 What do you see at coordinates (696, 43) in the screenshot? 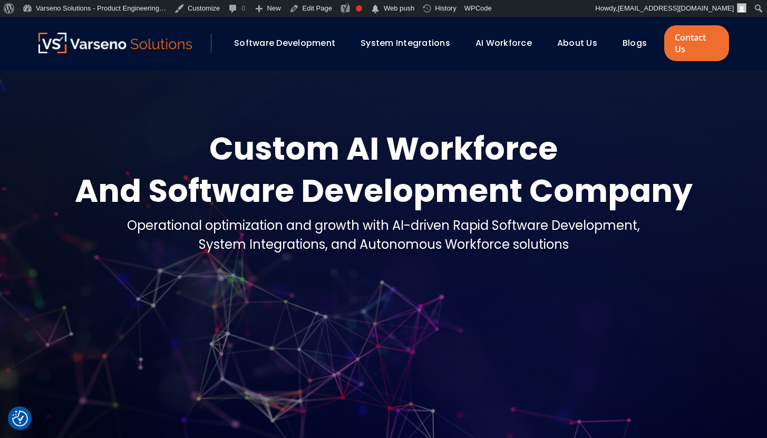
I see `a: Contact Us` at bounding box center [696, 43].